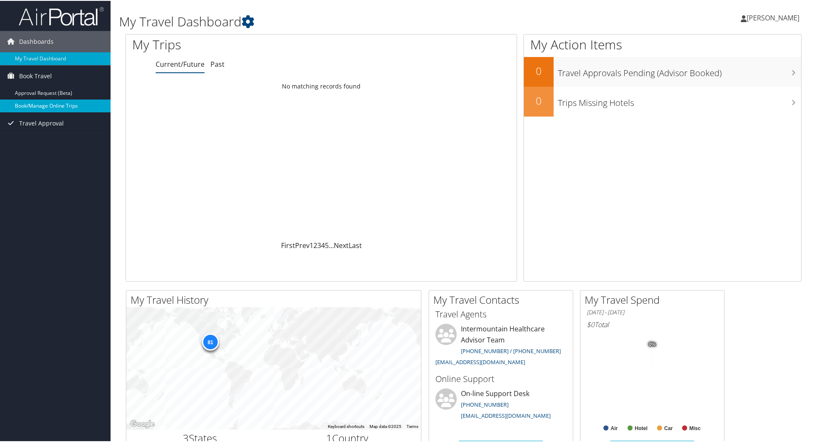 The image size is (813, 442). Describe the element at coordinates (346, 426) in the screenshot. I see `button: Keyboard shortcuts` at that location.